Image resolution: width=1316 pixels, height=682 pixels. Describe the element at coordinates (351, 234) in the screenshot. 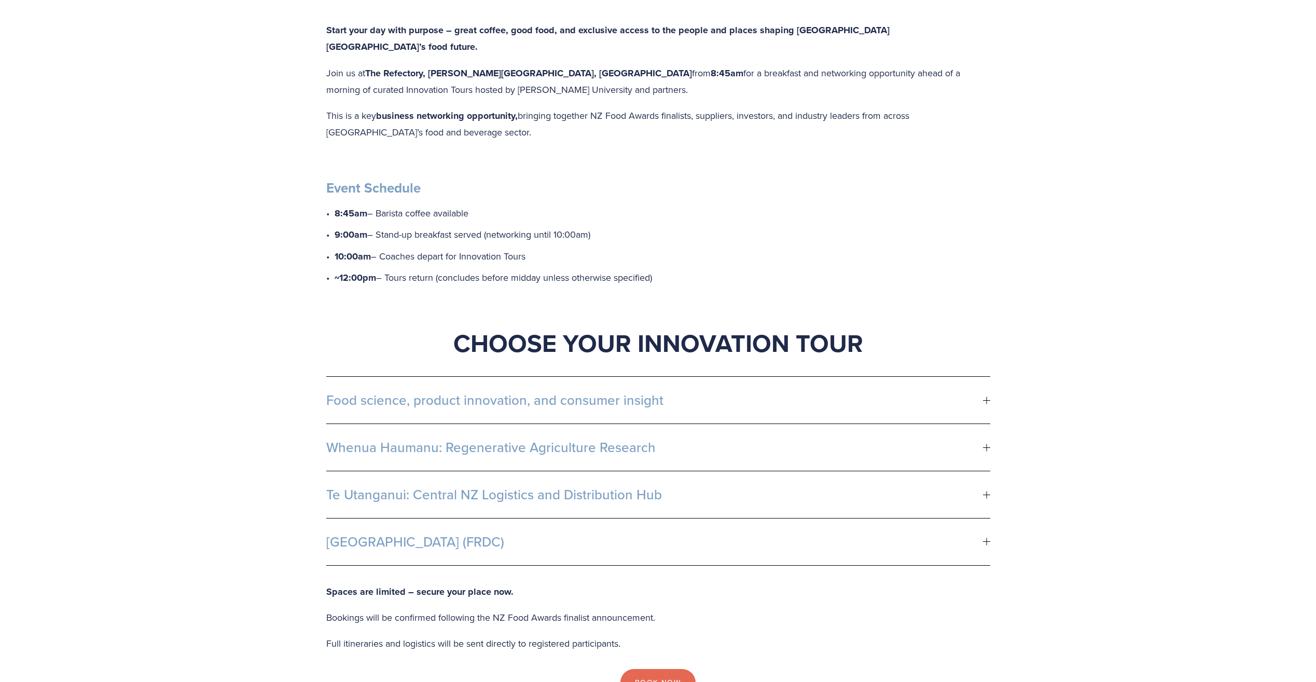

I see `strong: 9:00am` at that location.